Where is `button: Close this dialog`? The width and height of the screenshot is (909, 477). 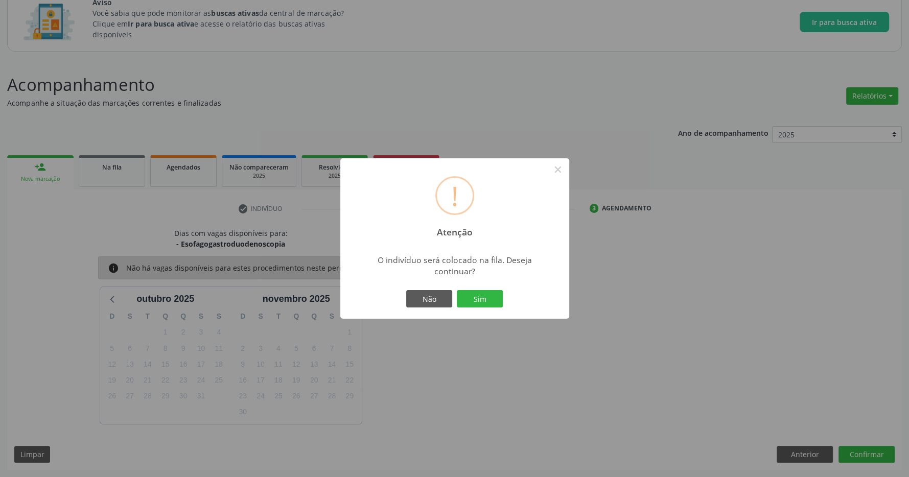
button: Close this dialog is located at coordinates (558, 170).